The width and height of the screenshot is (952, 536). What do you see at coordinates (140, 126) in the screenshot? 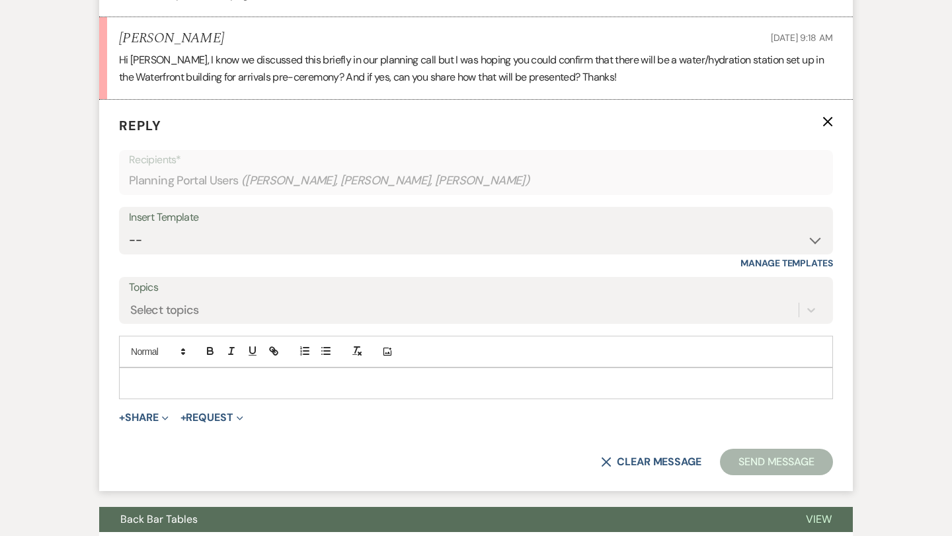
I see `span: Reply` at bounding box center [140, 126].